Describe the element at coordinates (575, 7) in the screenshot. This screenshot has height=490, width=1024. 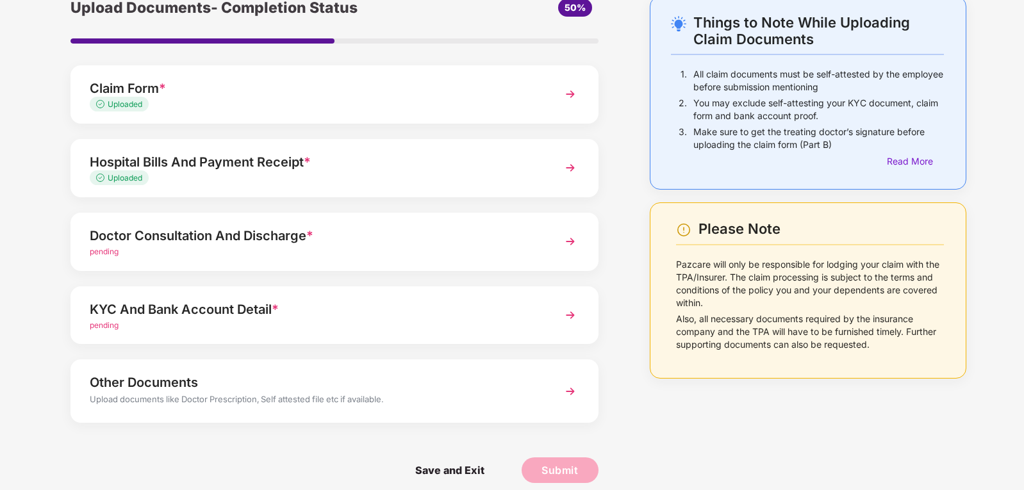
I see `span: 50%` at that location.